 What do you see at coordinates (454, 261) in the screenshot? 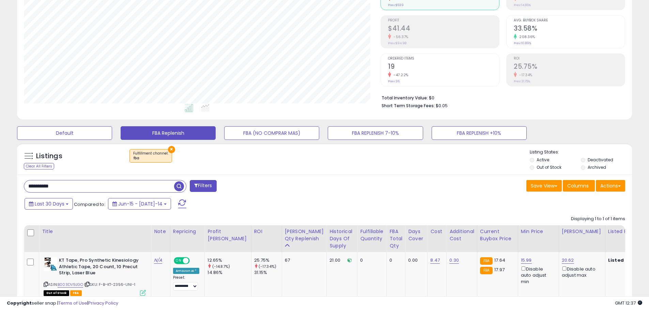
I see `a: 0.30` at bounding box center [454, 261].